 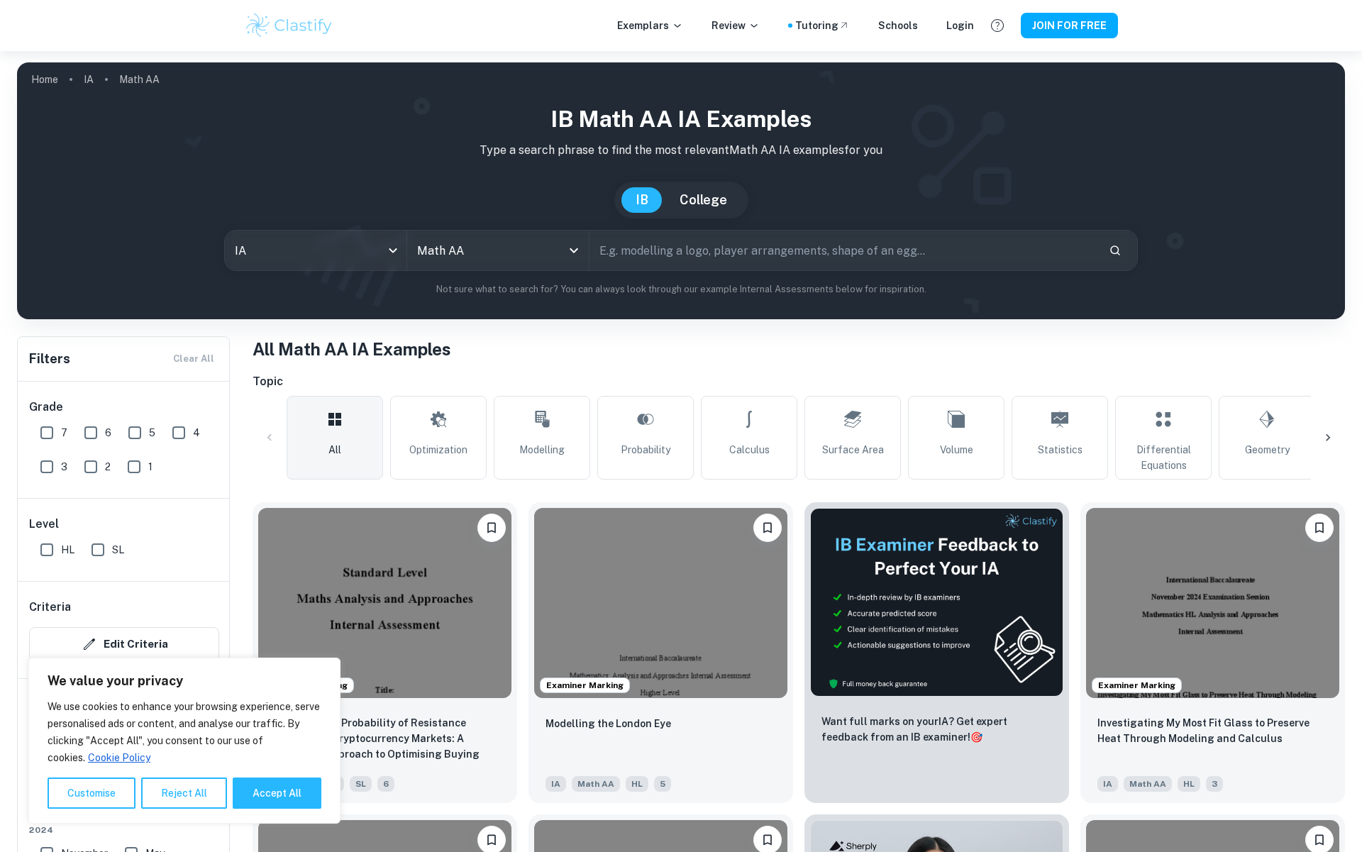 I want to click on img: Math AA IA example thumbnail: Investigating My Most Fit Glass to Prese, so click(x=1213, y=603).